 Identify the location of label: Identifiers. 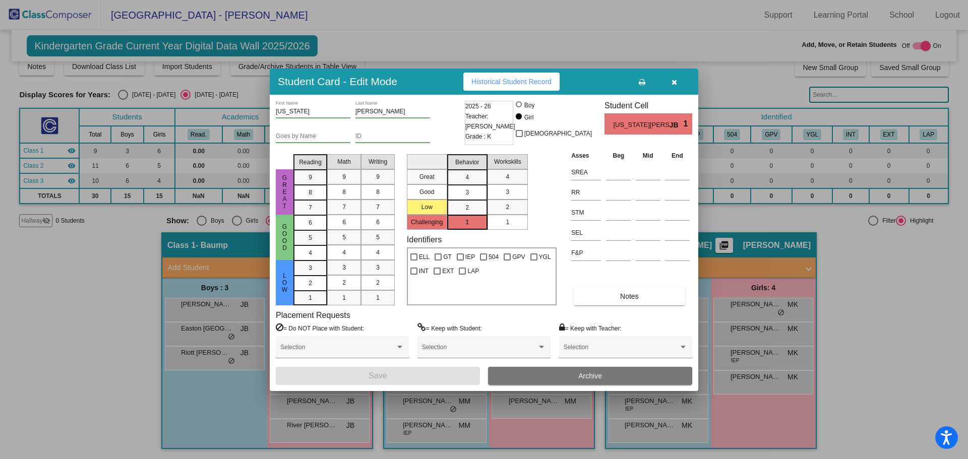
(424, 239).